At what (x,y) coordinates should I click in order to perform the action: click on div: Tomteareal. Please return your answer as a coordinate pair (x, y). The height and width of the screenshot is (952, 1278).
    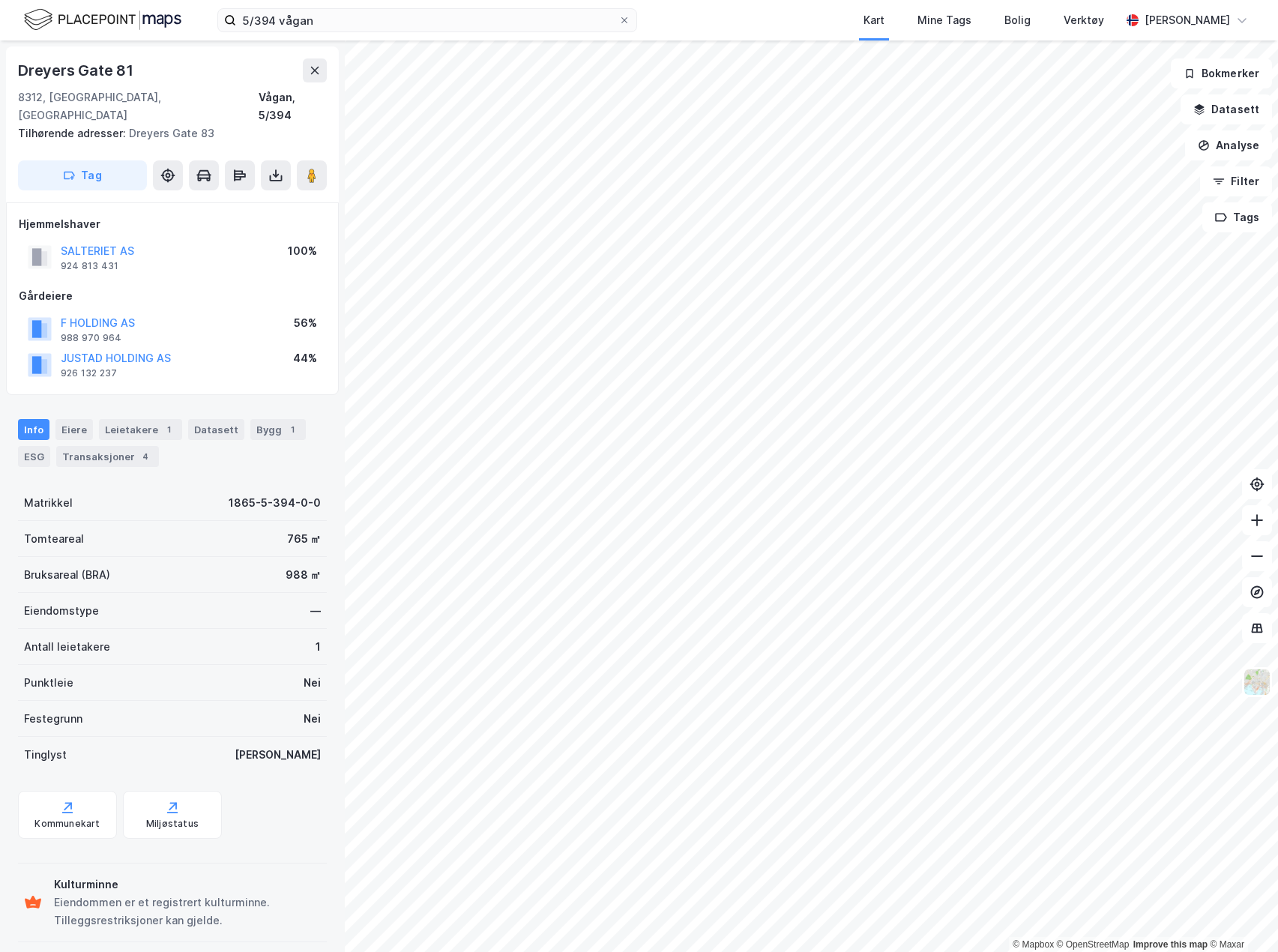
    Looking at the image, I should click on (54, 539).